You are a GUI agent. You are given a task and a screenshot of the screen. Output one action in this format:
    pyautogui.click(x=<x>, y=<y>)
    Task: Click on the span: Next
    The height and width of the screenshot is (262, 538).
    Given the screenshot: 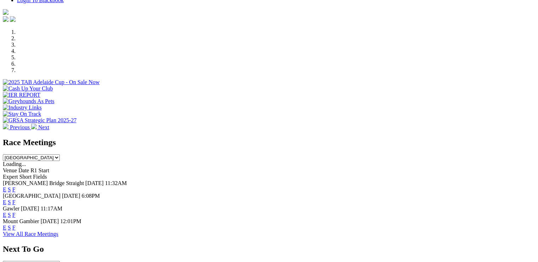 What is the action you would take?
    pyautogui.click(x=43, y=127)
    